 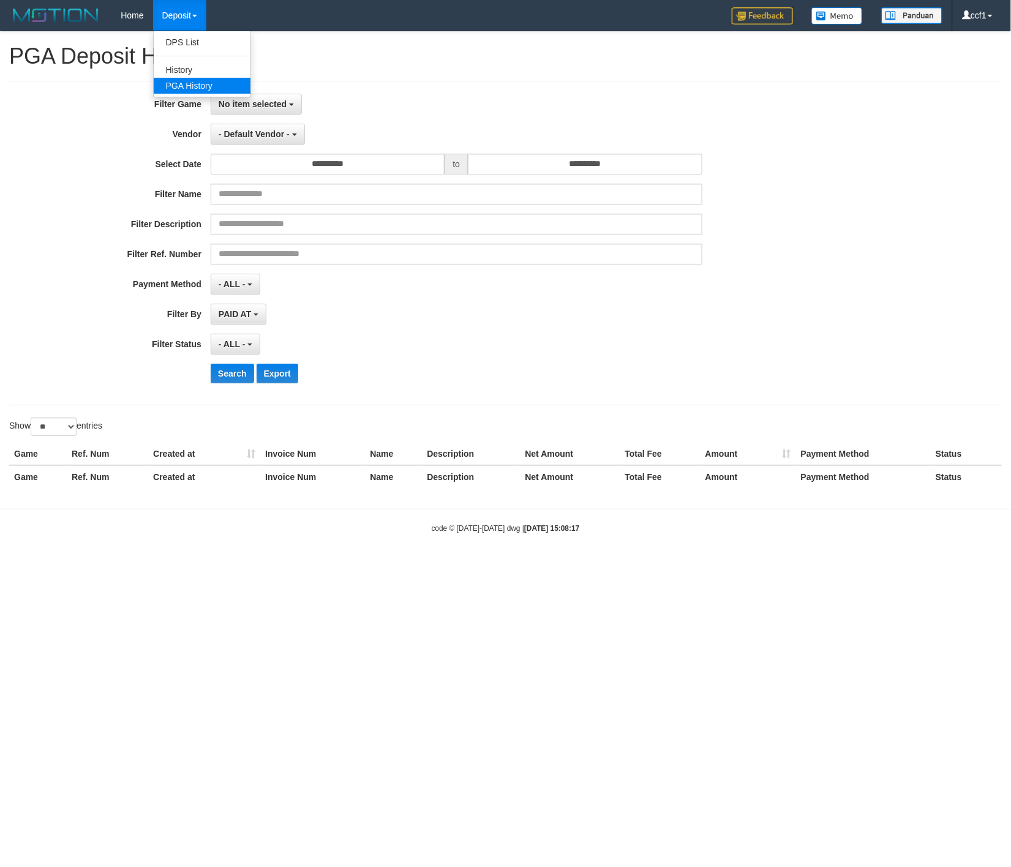 I want to click on img: panduan.png, so click(x=912, y=15).